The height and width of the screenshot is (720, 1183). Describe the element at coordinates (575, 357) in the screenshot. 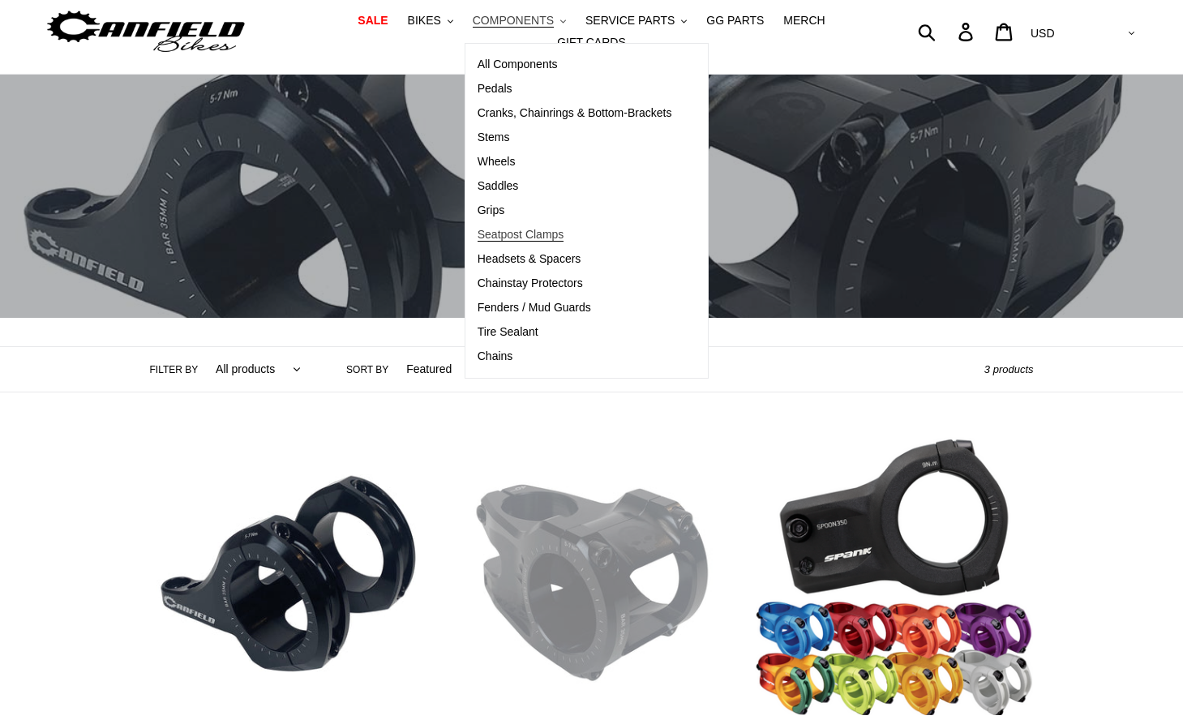

I see `a: Chains` at that location.